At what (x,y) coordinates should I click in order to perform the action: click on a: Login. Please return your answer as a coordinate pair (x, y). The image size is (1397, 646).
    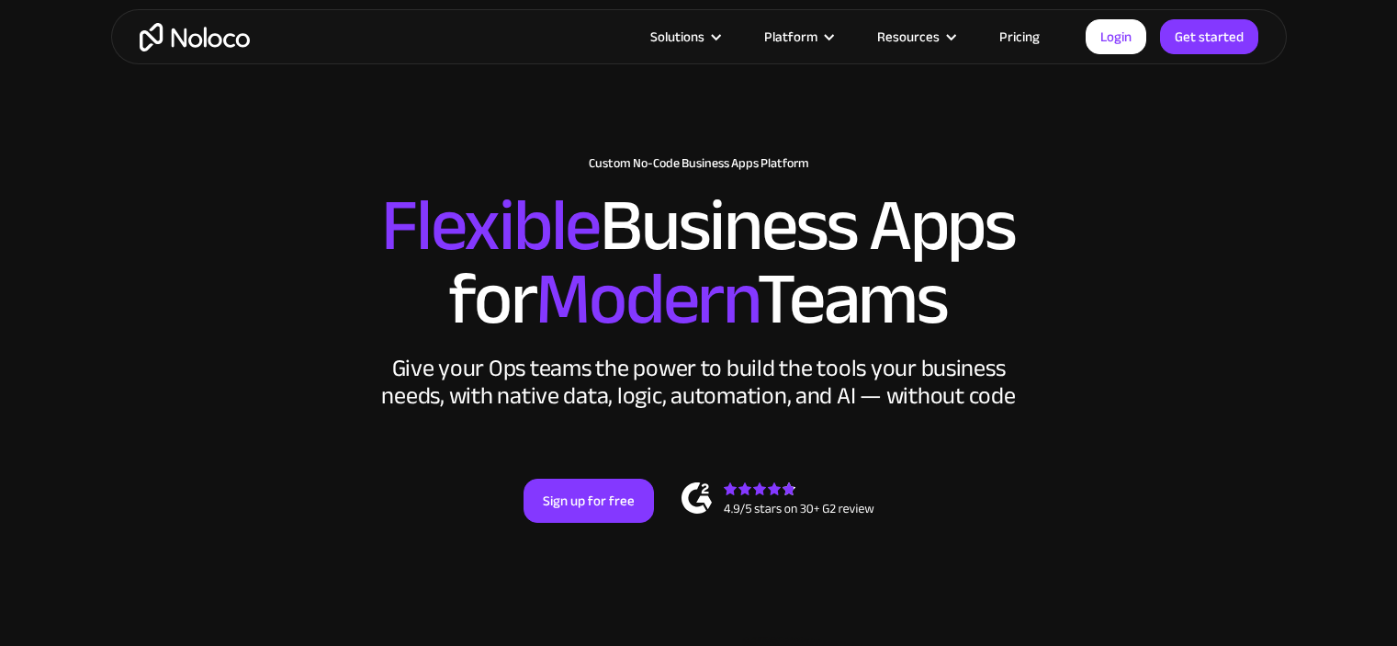
    Looking at the image, I should click on (1116, 37).